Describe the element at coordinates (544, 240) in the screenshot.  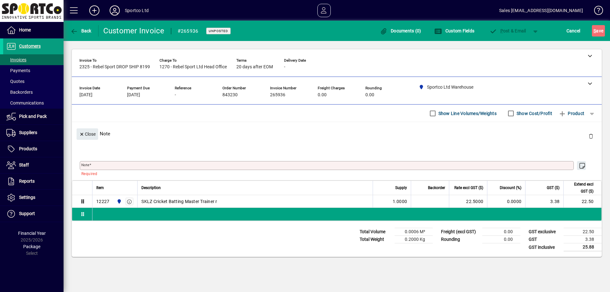
I see `td: GST` at that location.